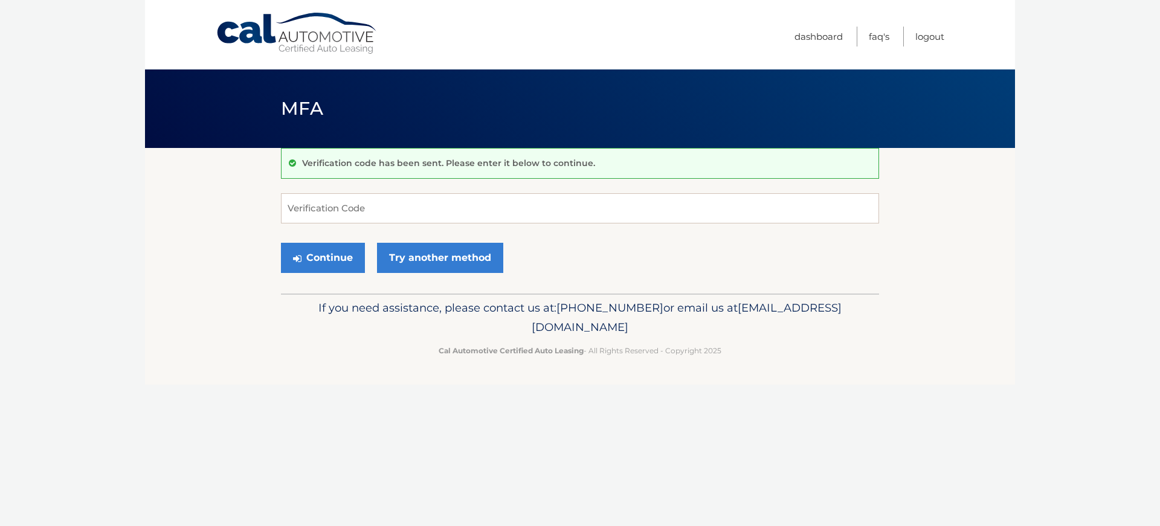 The width and height of the screenshot is (1160, 526). I want to click on input: Verification Code, so click(580, 208).